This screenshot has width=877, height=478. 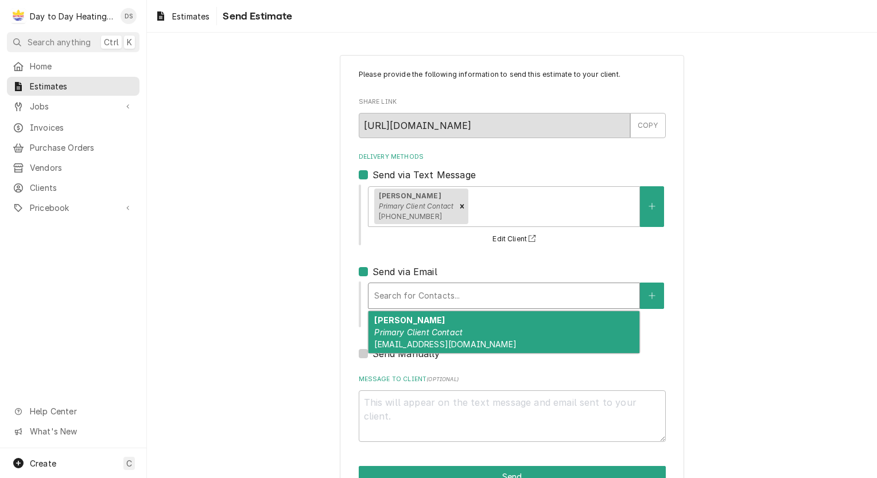 I want to click on a: Vendors, so click(x=73, y=168).